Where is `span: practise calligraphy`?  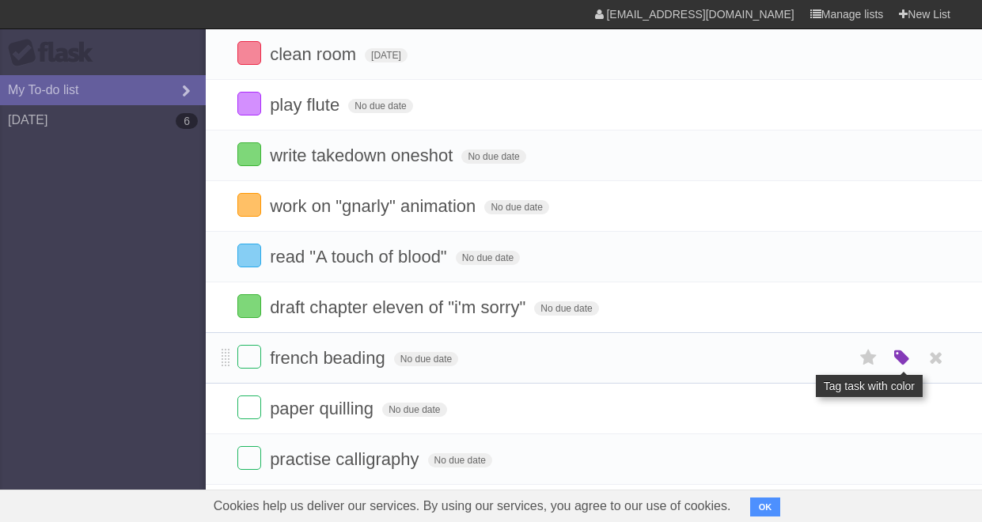 span: practise calligraphy is located at coordinates (346, 459).